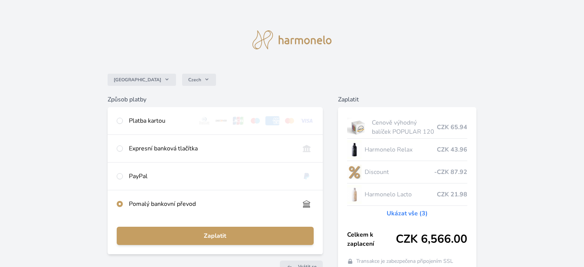 Image resolution: width=584 pixels, height=267 pixels. What do you see at coordinates (401, 195) in the screenshot?
I see `span: Harmonelo Lacto` at bounding box center [401, 195].